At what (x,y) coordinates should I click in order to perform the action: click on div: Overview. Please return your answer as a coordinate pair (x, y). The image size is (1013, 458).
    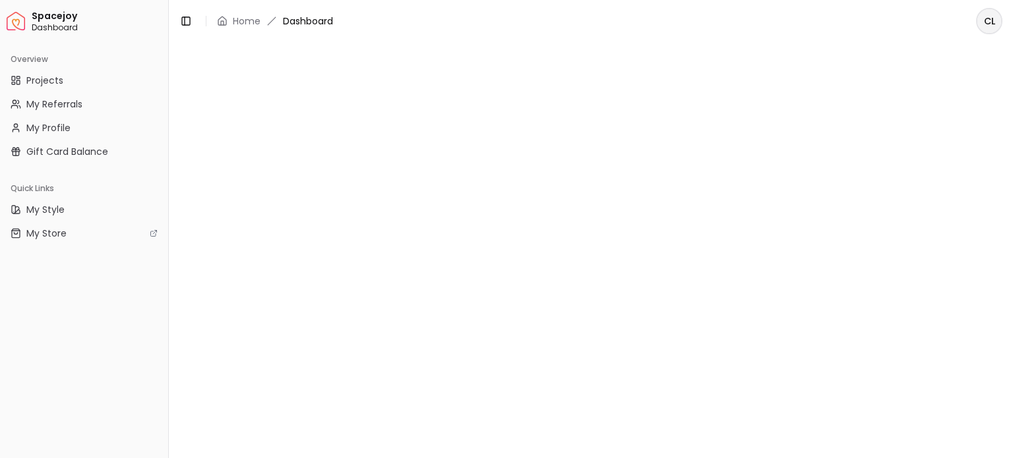
    Looking at the image, I should click on (84, 59).